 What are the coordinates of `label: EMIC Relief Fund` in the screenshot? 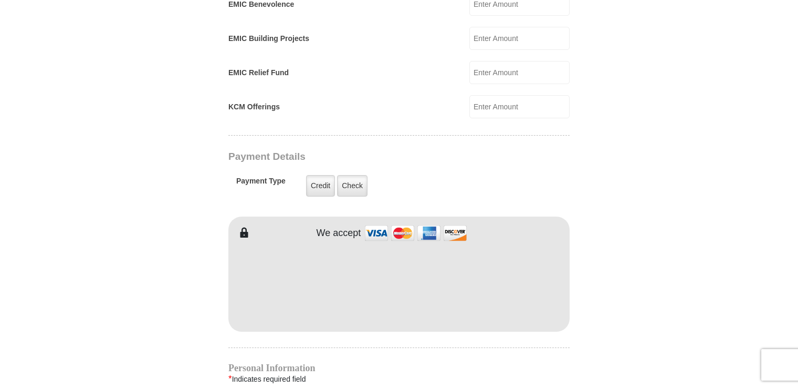 It's located at (258, 72).